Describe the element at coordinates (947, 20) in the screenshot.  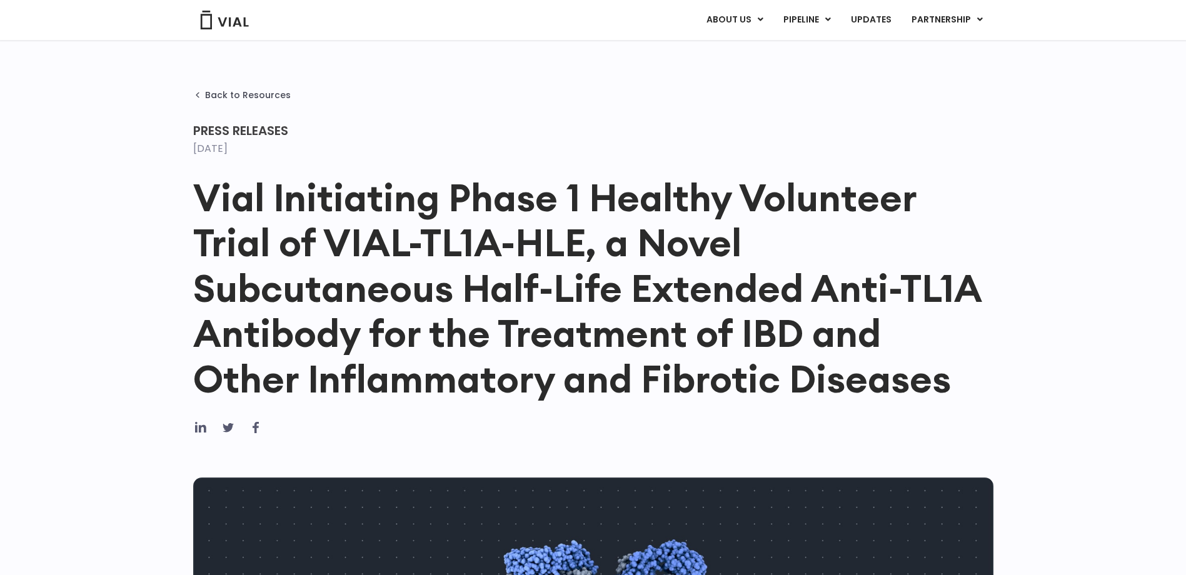
I see `a: PARTNERSHIPMenu Toggle` at that location.